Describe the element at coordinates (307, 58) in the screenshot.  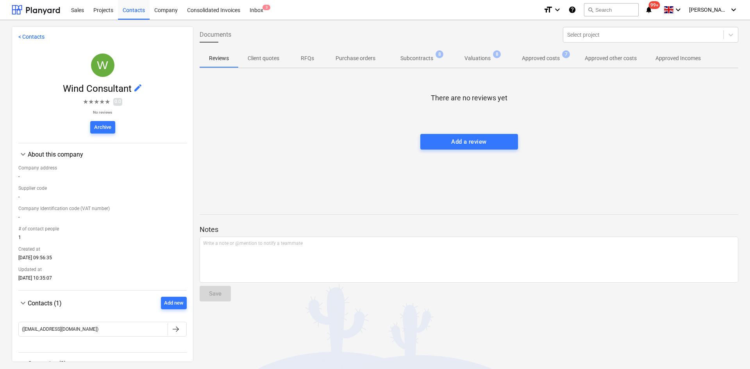
I see `p: RFQs` at that location.